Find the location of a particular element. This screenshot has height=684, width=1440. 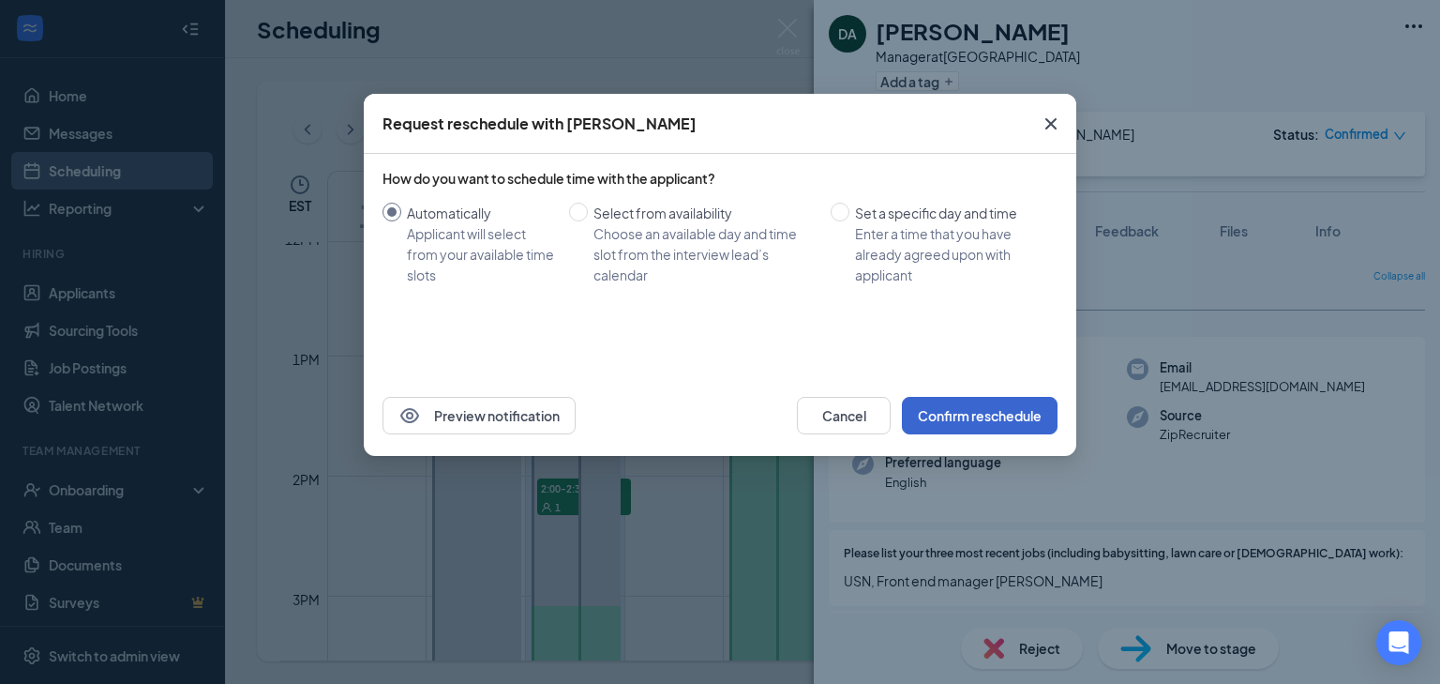

div: Enter a time that you have already agreed upon with applicant is located at coordinates (949, 254).